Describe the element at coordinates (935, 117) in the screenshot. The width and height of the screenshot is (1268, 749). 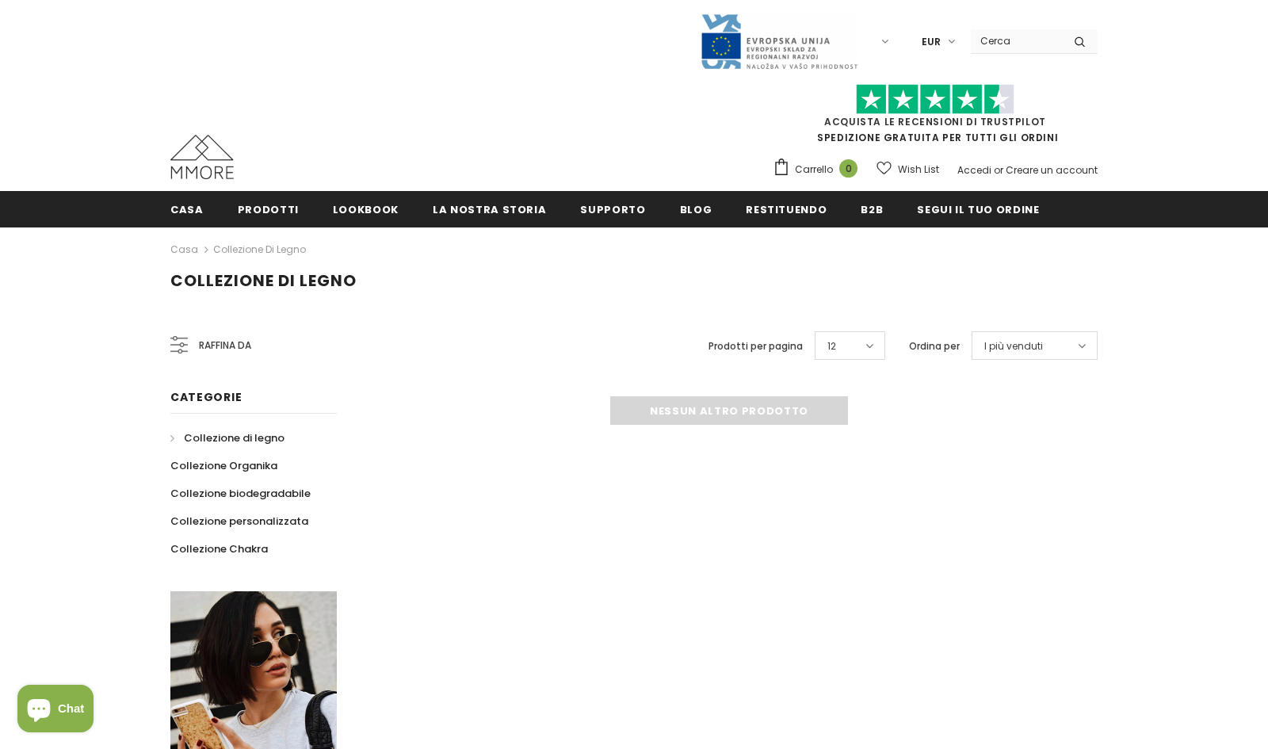
I see `span: SPEDIZIONE GRATUITA PER TUTTI GLI ORDINI` at that location.